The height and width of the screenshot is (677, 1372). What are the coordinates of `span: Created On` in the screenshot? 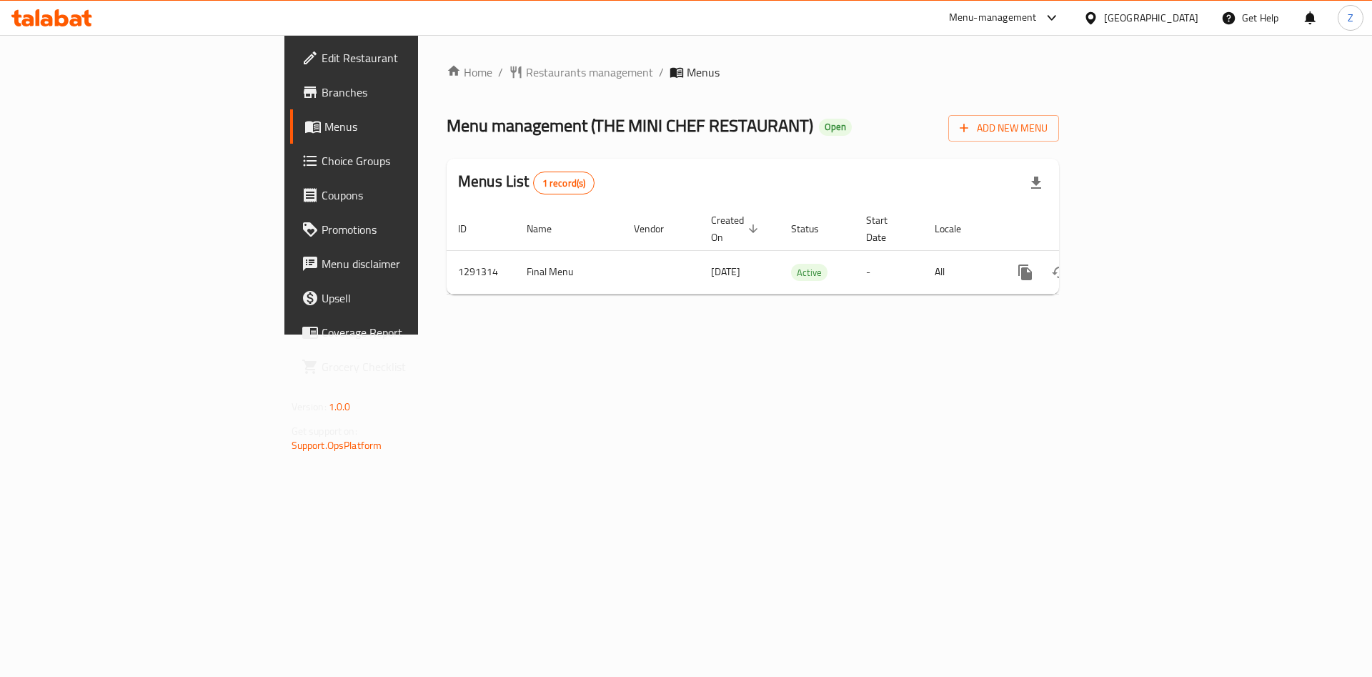 It's located at (737, 229).